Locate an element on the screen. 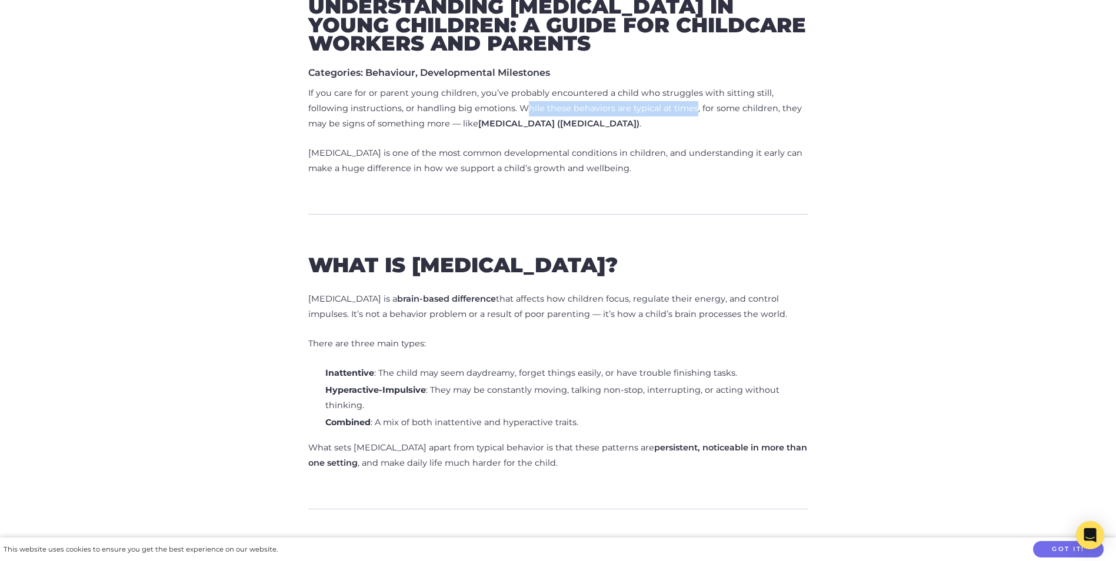 The height and width of the screenshot is (561, 1116). p: There are three main types: is located at coordinates (558, 344).